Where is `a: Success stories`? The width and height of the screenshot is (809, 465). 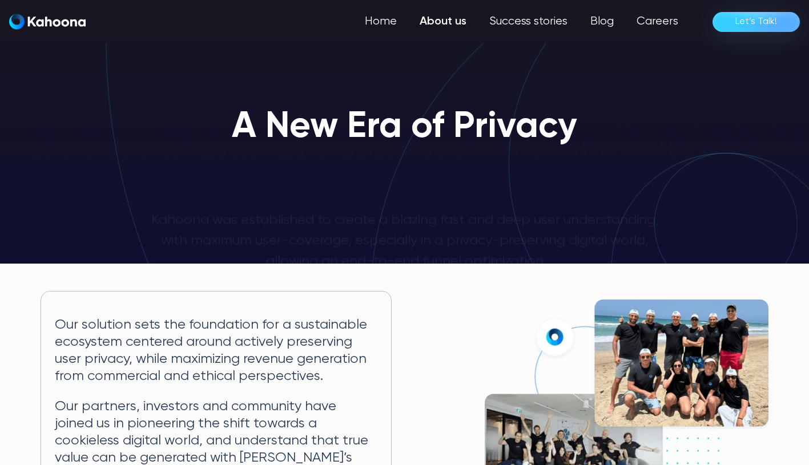
a: Success stories is located at coordinates (528, 22).